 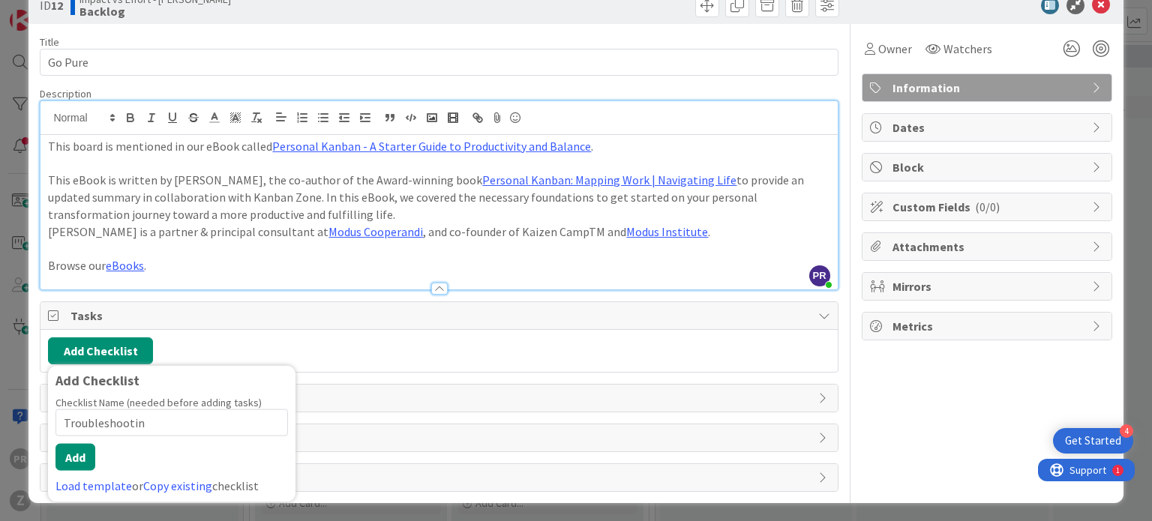 I want to click on div: Get Started, so click(x=1092, y=441).